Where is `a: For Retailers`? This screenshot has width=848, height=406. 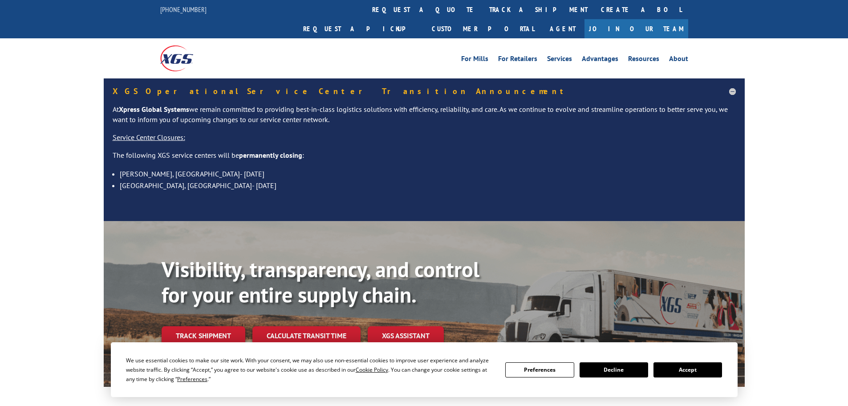 a: For Retailers is located at coordinates (518, 60).